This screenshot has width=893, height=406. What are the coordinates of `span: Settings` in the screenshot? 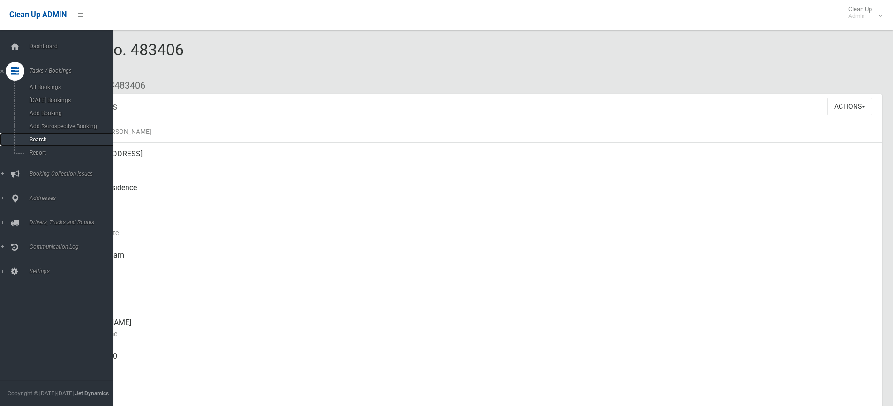 It's located at (73, 271).